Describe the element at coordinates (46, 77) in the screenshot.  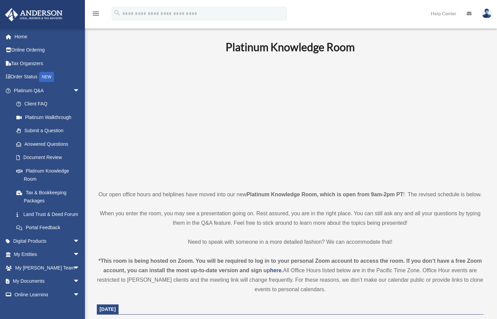
I see `div: NEW` at that location.